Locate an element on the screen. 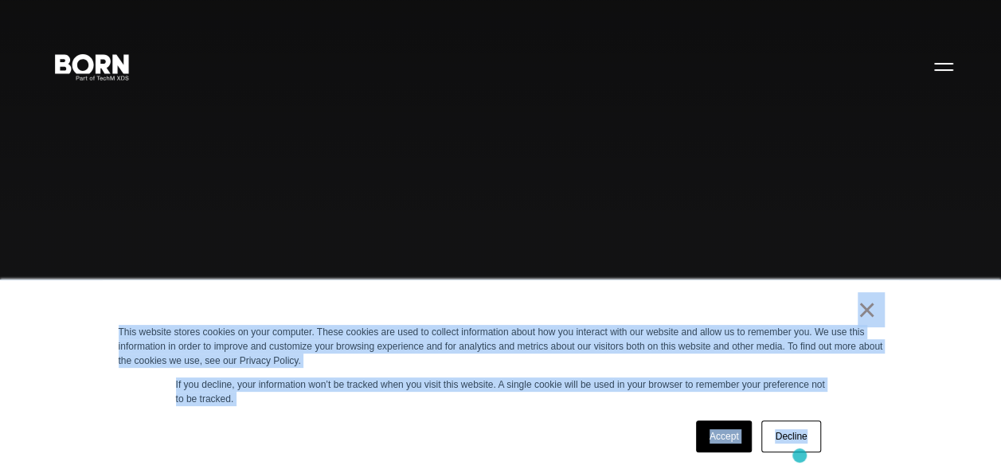 The width and height of the screenshot is (1001, 473). p: If you decline, your information won’t be tracked when you visit this website. A single cookie wi... is located at coordinates (501, 392).